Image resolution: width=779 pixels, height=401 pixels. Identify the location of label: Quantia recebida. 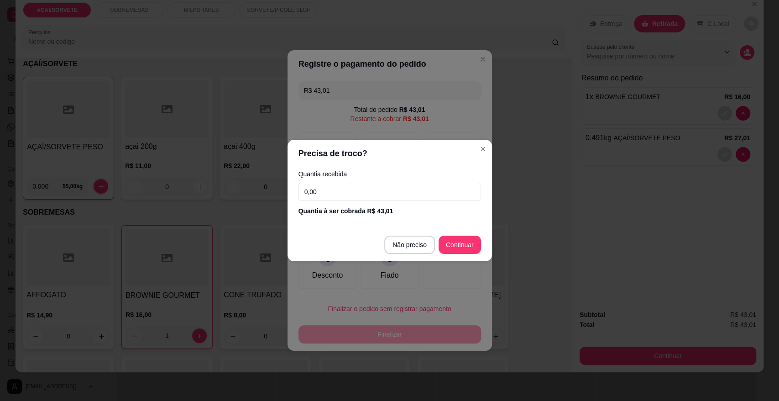
(390, 174).